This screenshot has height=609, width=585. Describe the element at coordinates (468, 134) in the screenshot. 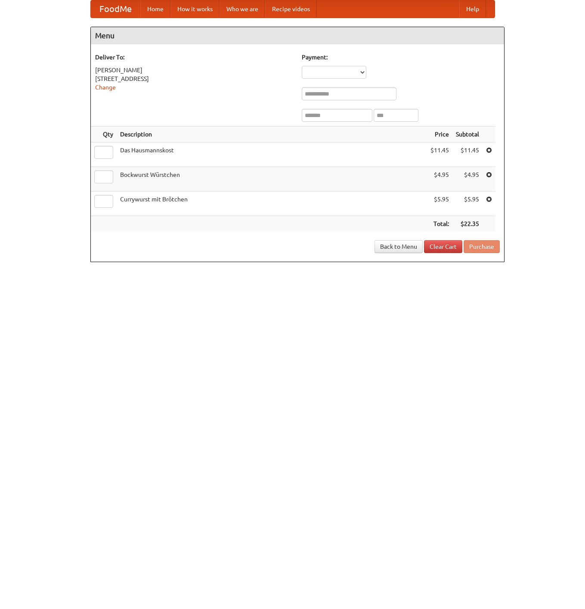

I see `th: Subtotal` at that location.